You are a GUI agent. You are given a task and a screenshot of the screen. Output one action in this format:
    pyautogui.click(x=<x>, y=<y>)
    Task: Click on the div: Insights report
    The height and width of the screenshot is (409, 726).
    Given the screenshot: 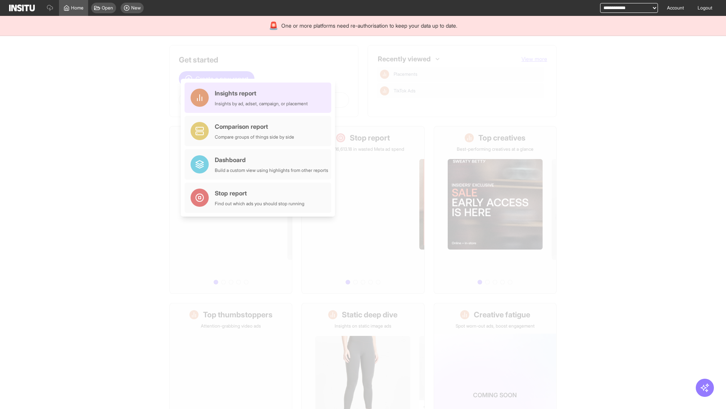 What is the action you would take?
    pyautogui.click(x=261, y=93)
    